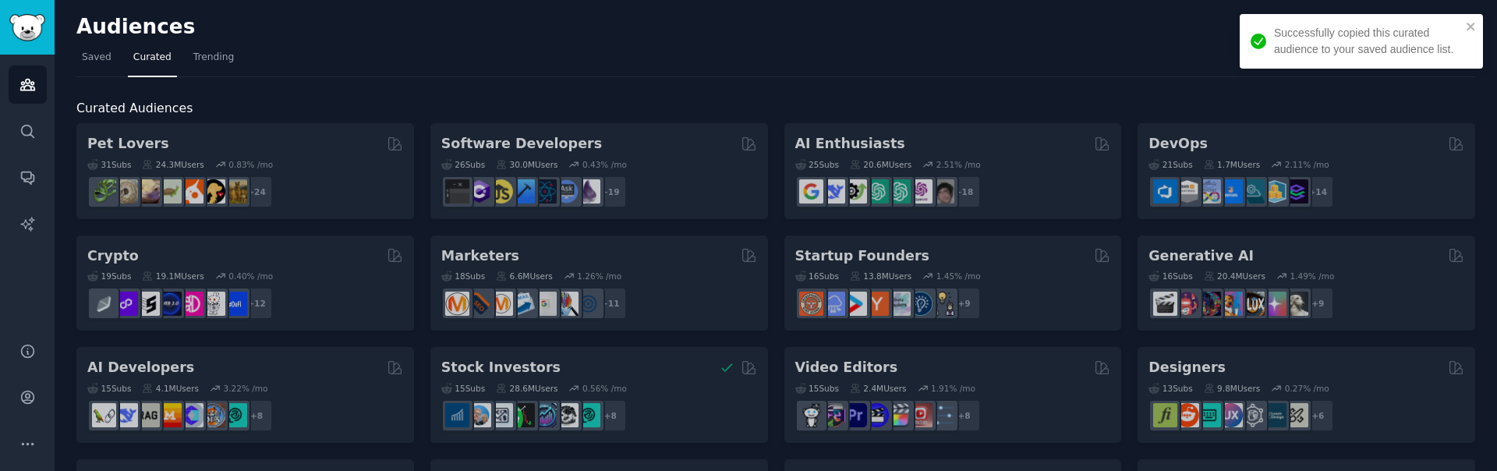 The height and width of the screenshot is (471, 1497). Describe the element at coordinates (27, 27) in the screenshot. I see `img: GummySearch logo` at that location.